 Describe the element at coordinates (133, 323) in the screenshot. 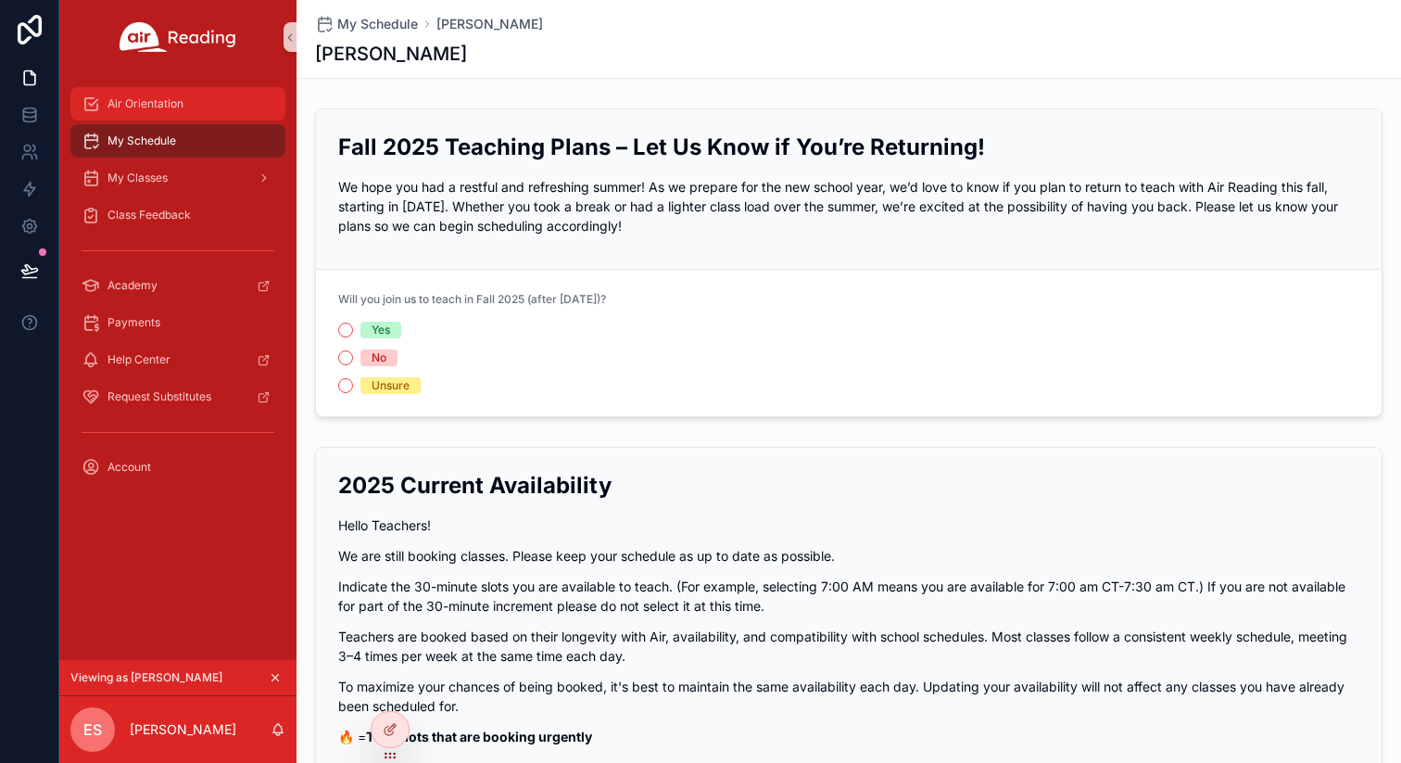

I see `span: Payments` at that location.